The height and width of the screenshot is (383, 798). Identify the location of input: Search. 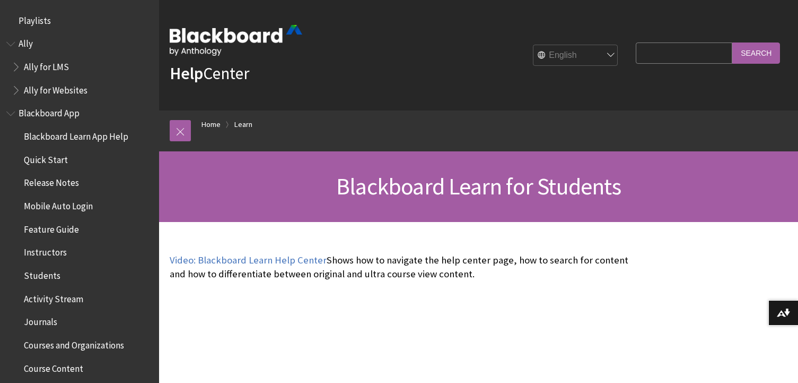
(757, 53).